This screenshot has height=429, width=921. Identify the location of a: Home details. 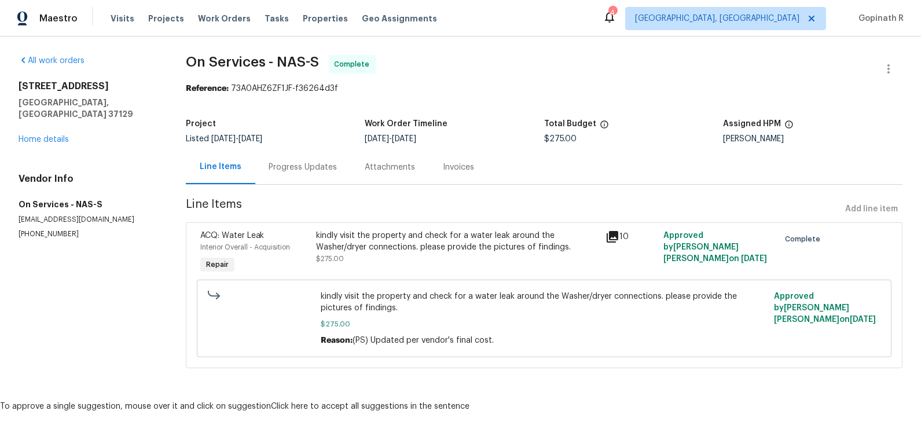
(43, 140).